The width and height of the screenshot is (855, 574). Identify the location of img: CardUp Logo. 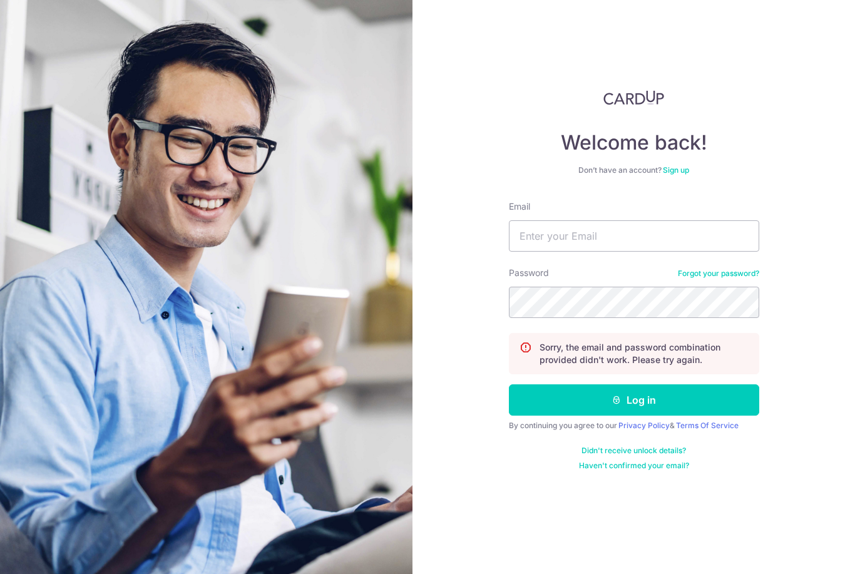
(634, 98).